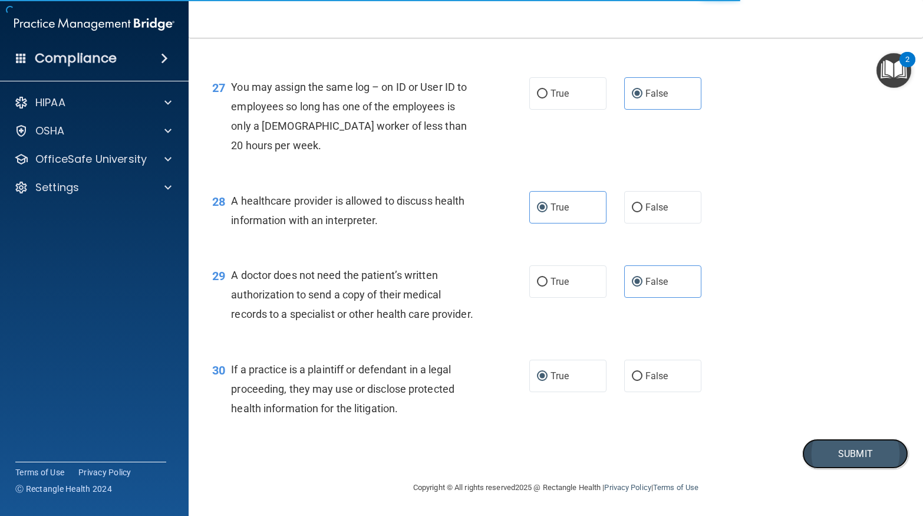  Describe the element at coordinates (50, 131) in the screenshot. I see `p: OSHA` at that location.